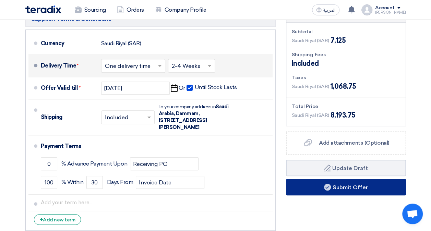 This screenshot has width=431, height=231. I want to click on span: 8,193.75, so click(343, 115).